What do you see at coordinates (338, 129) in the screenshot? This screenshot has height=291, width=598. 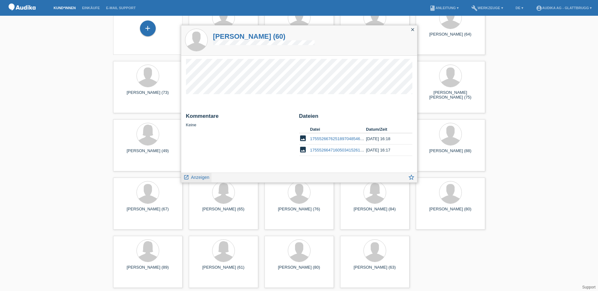 I see `th: Datei` at bounding box center [338, 129].